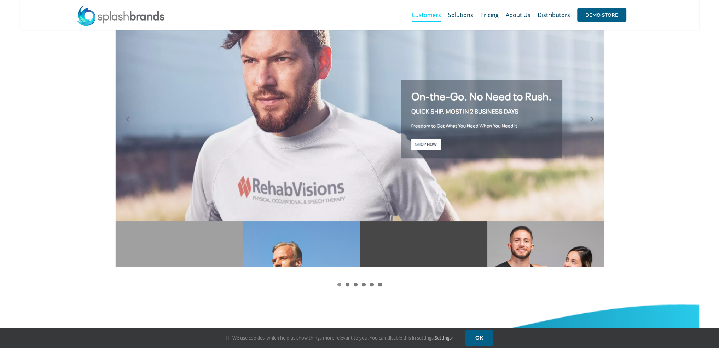 Image resolution: width=719 pixels, height=348 pixels. I want to click on a: 4, so click(364, 284).